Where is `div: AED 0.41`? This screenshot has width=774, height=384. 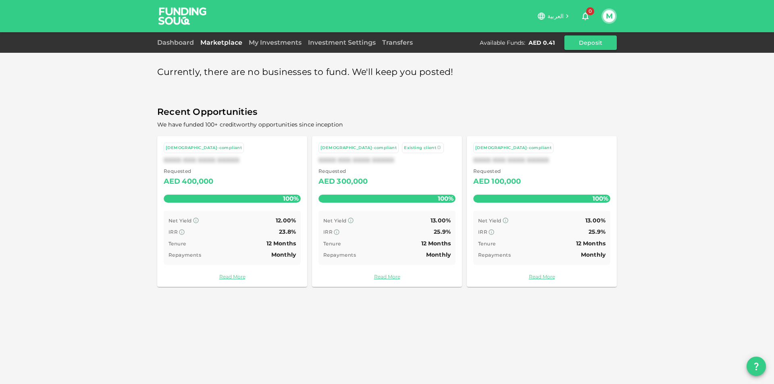 div: AED 0.41 is located at coordinates (541, 43).